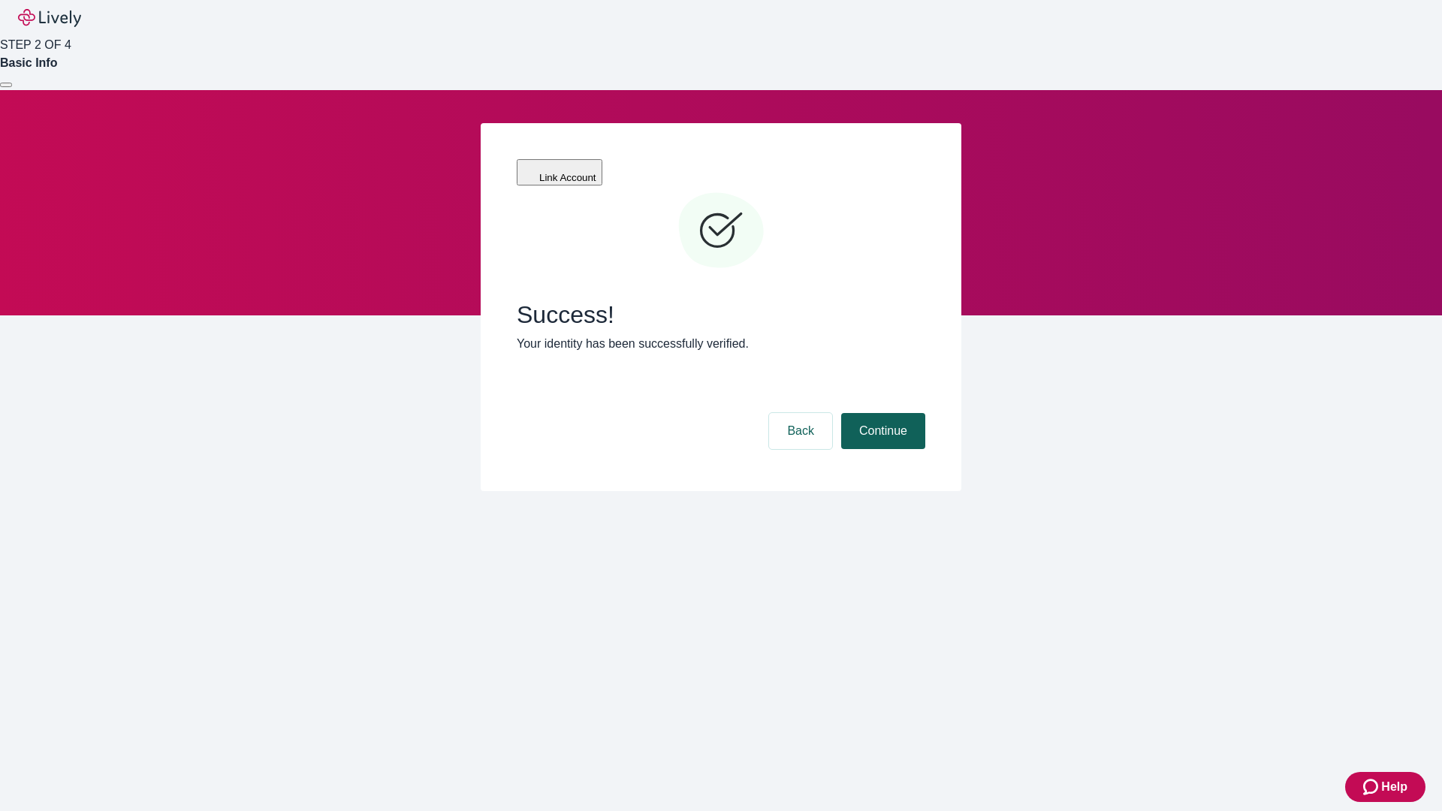 The image size is (1442, 811). What do you see at coordinates (883, 431) in the screenshot?
I see `button: Continue` at bounding box center [883, 431].